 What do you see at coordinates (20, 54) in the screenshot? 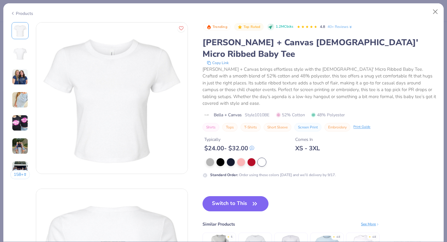
I see `img: Back` at bounding box center [20, 54].